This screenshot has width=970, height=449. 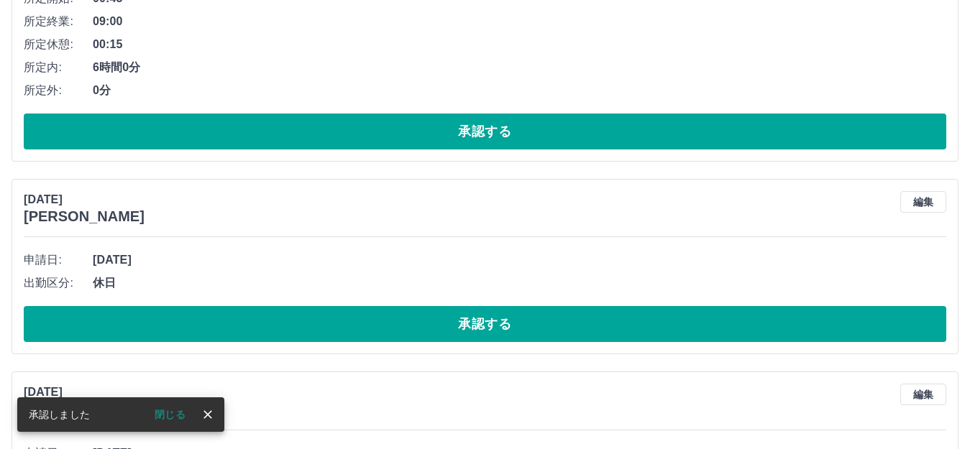 What do you see at coordinates (519, 283) in the screenshot?
I see `span: 休日` at bounding box center [519, 283].